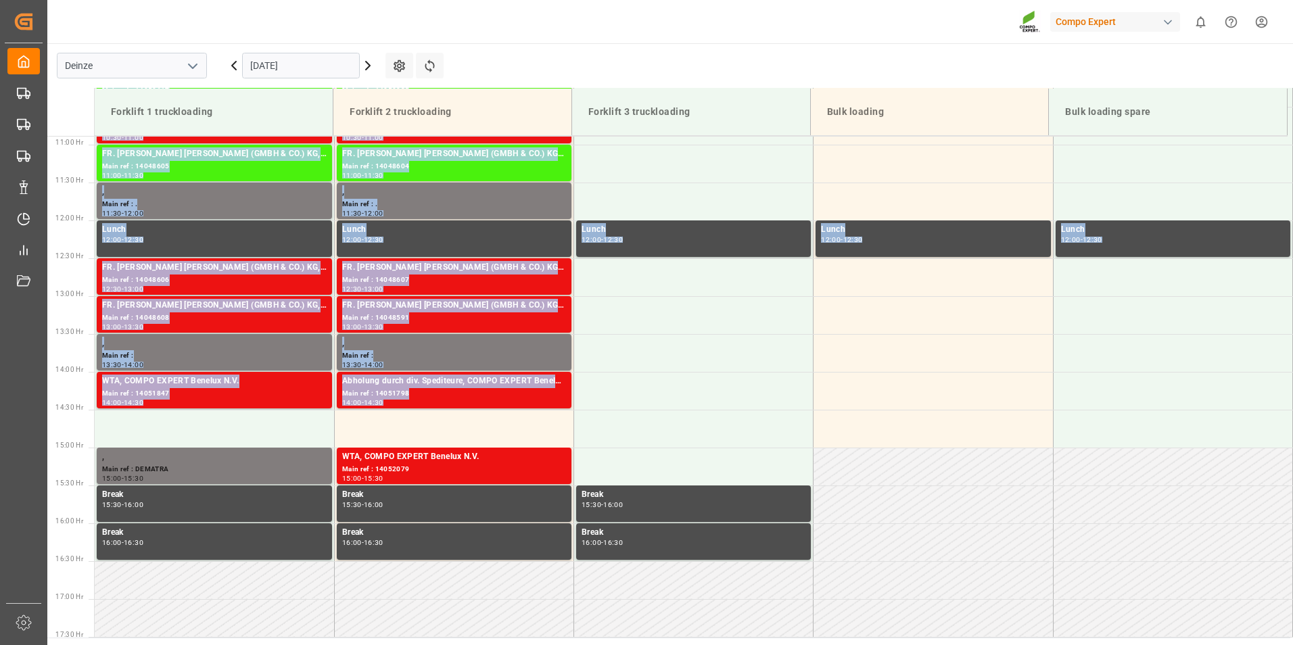 The image size is (1293, 645). Describe the element at coordinates (454, 166) in the screenshot. I see `div: Main ref : 14048604` at that location.